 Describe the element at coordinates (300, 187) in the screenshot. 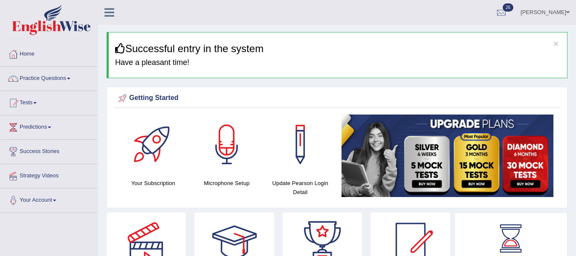

I see `h4: Update Pearson Login Detail` at that location.